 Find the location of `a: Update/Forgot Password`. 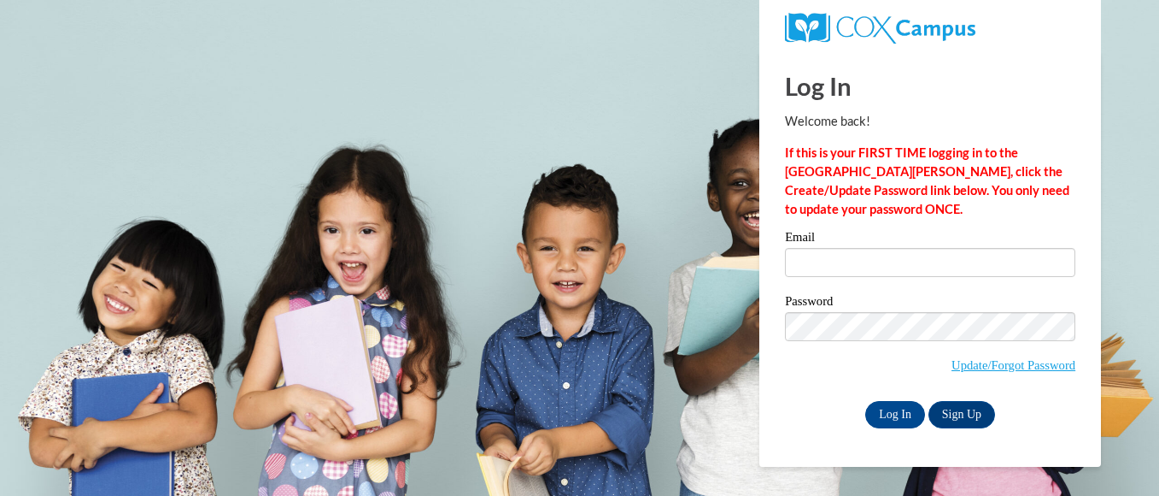

a: Update/Forgot Password is located at coordinates (1013, 365).